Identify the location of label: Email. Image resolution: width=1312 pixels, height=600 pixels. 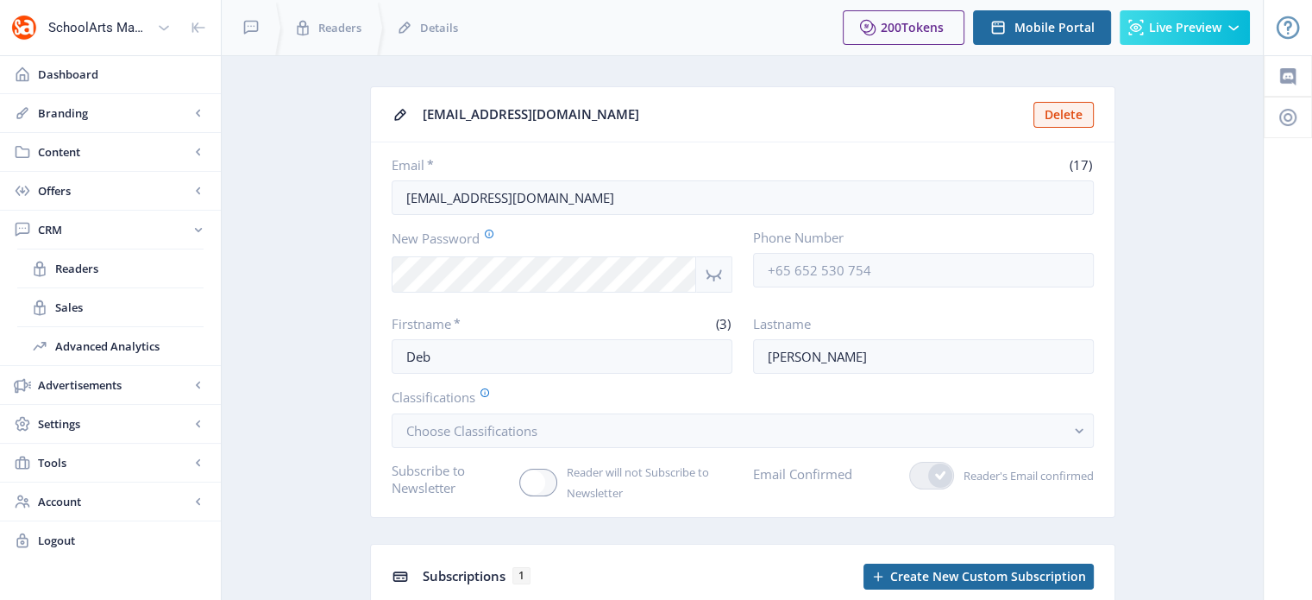
(563, 165).